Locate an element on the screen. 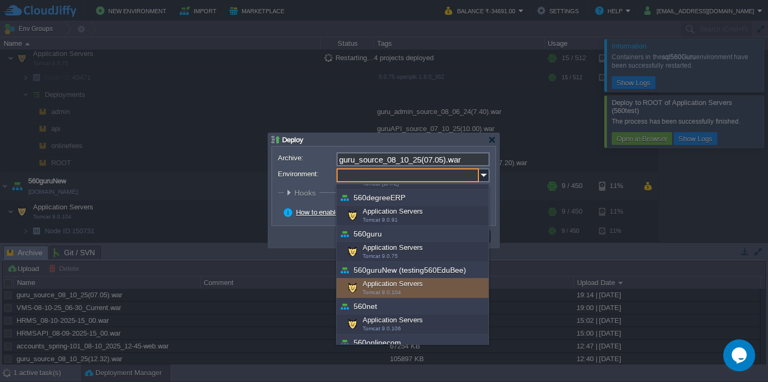  label: Archive: is located at coordinates (307, 158).